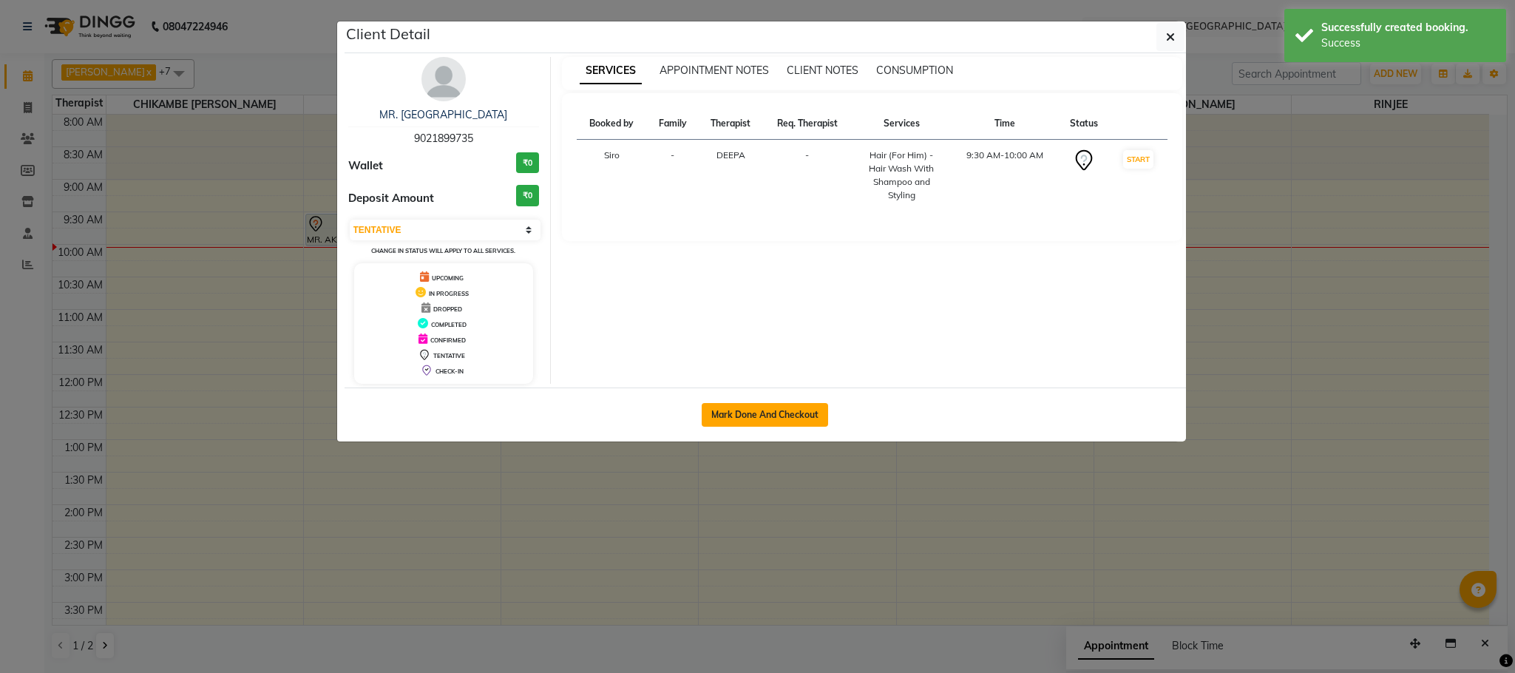 This screenshot has width=1515, height=673. I want to click on span: IN PROGRESS, so click(449, 294).